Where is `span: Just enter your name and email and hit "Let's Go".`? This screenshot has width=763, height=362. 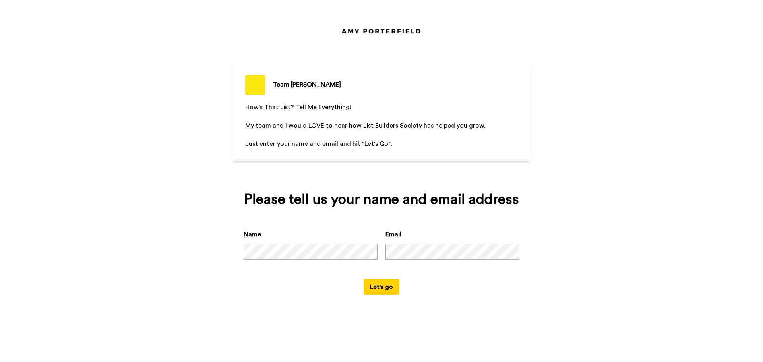 span: Just enter your name and email and hit "Let's Go". is located at coordinates (319, 144).